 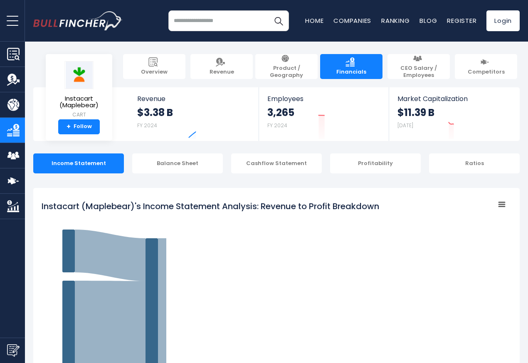 I want to click on a: Product / Geography, so click(x=286, y=66).